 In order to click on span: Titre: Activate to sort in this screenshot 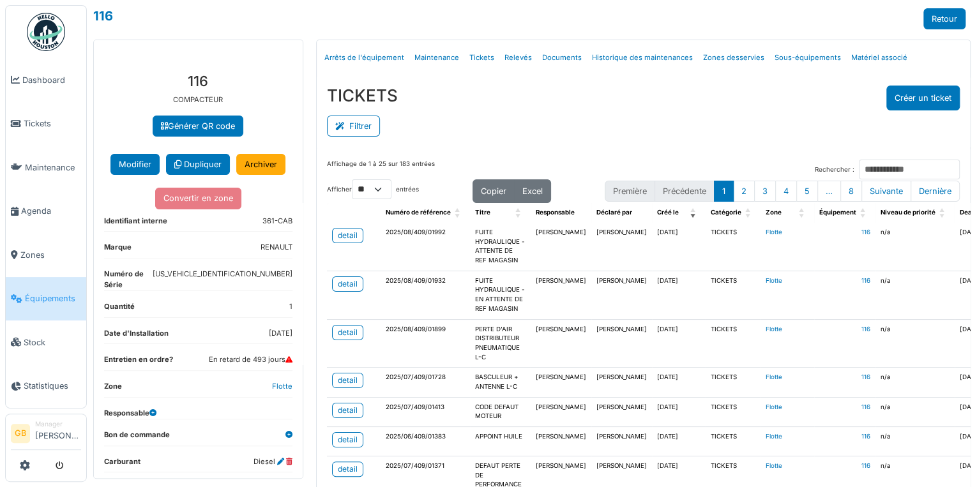, I will do `click(519, 213)`.